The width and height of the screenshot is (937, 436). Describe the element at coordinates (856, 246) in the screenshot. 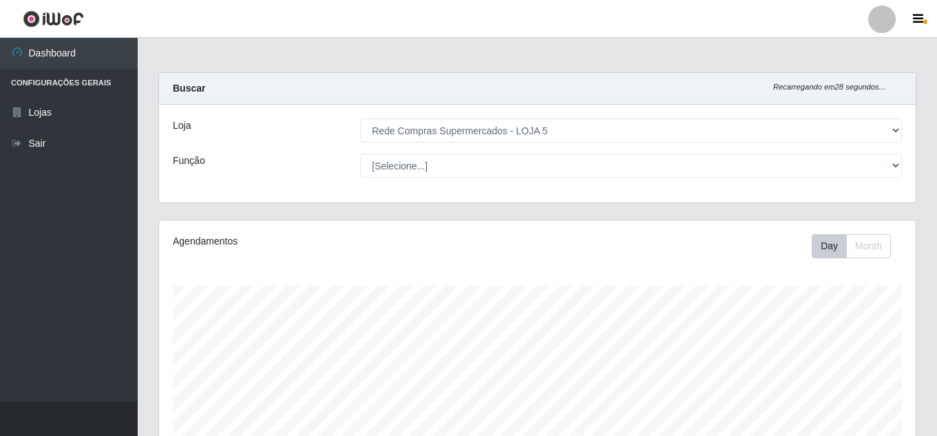

I see `div: Toolbar with button groups` at that location.